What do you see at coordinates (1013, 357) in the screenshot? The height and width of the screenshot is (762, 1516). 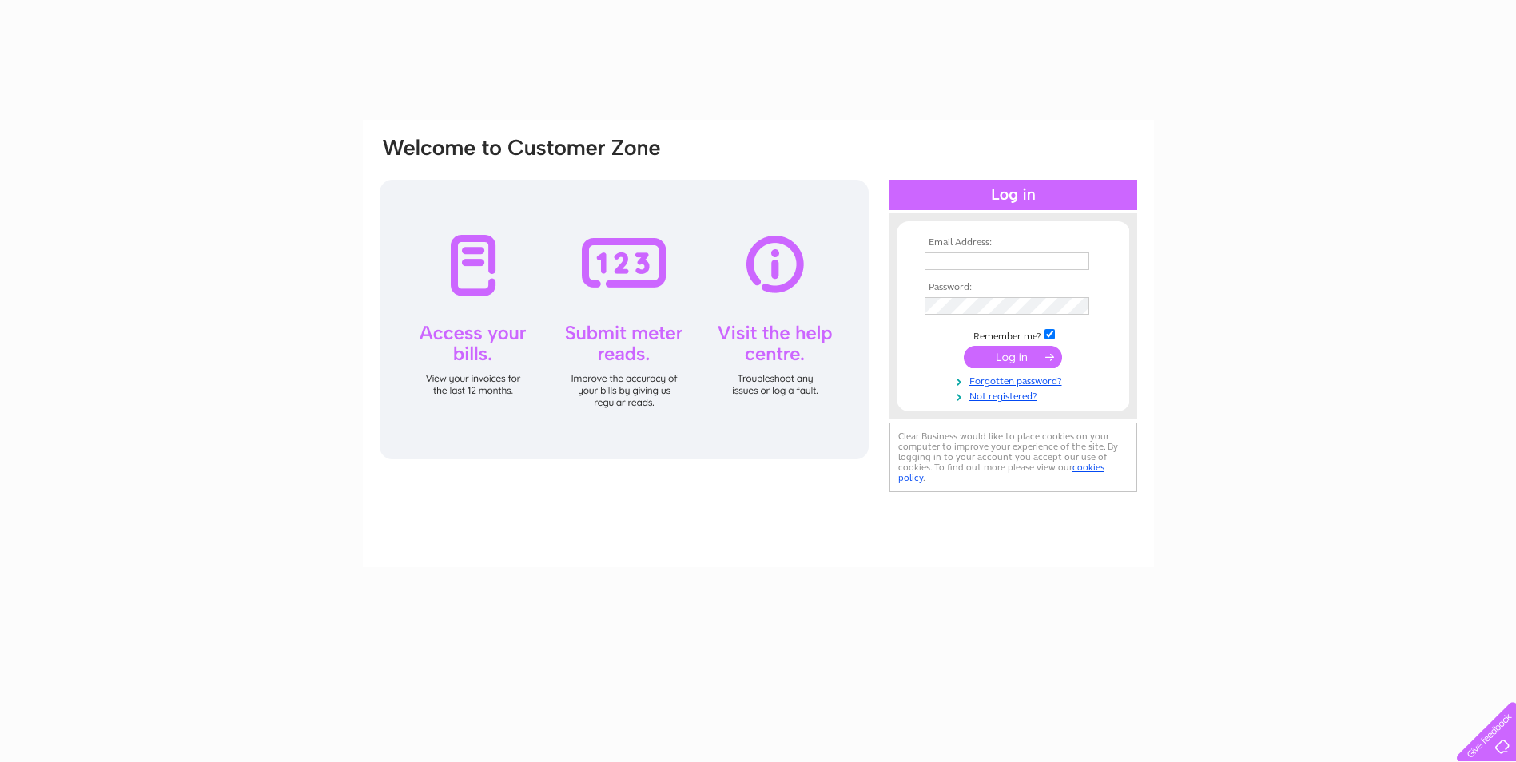 I see `input: Submit` at bounding box center [1013, 357].